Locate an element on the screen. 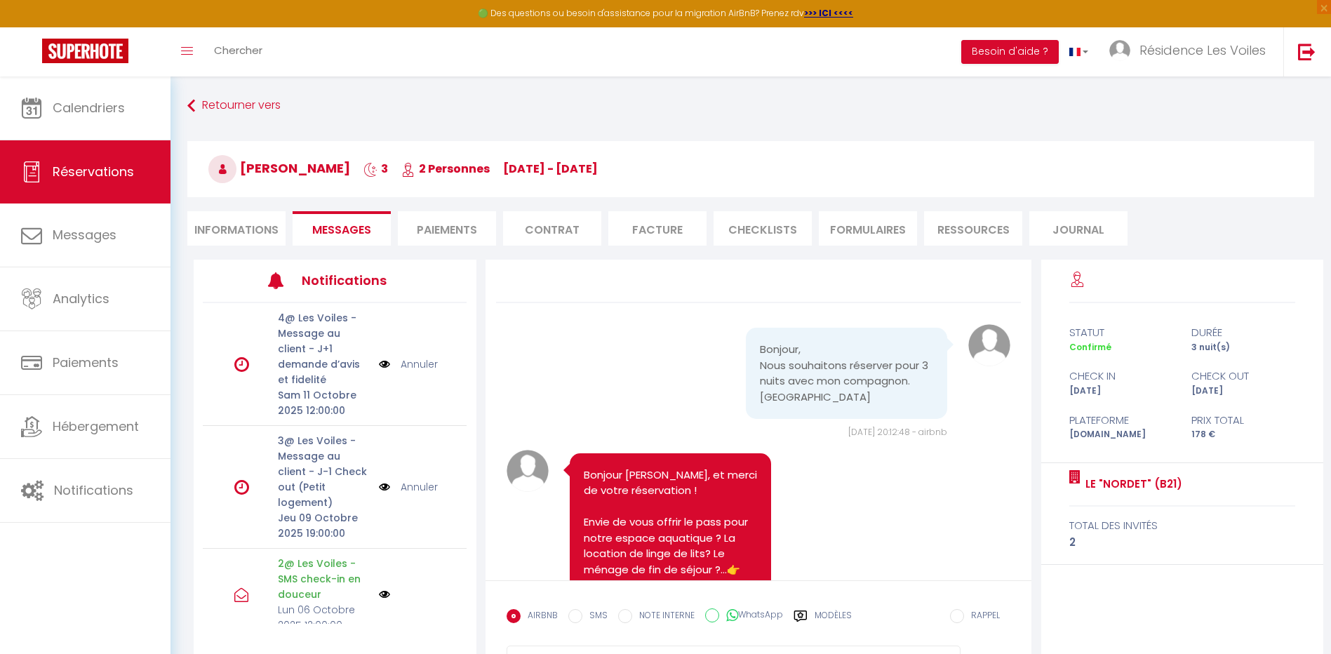  li: Ressources is located at coordinates (973, 228).